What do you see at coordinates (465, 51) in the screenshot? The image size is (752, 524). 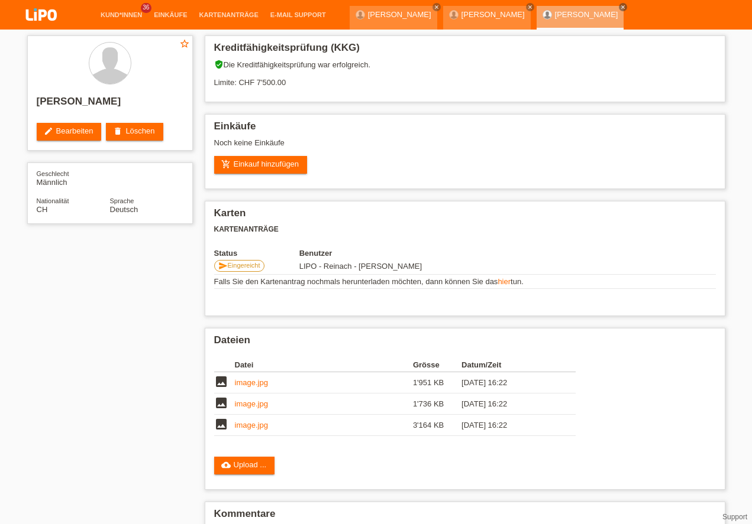 I see `h2: Kreditfähigkeitsprüfung (KKG)` at bounding box center [465, 51].